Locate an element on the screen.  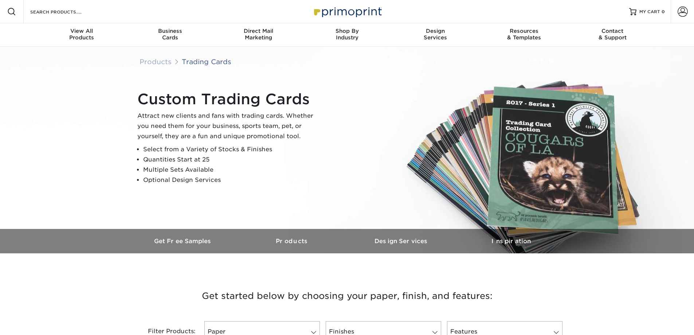
div: Industry is located at coordinates (347, 34).